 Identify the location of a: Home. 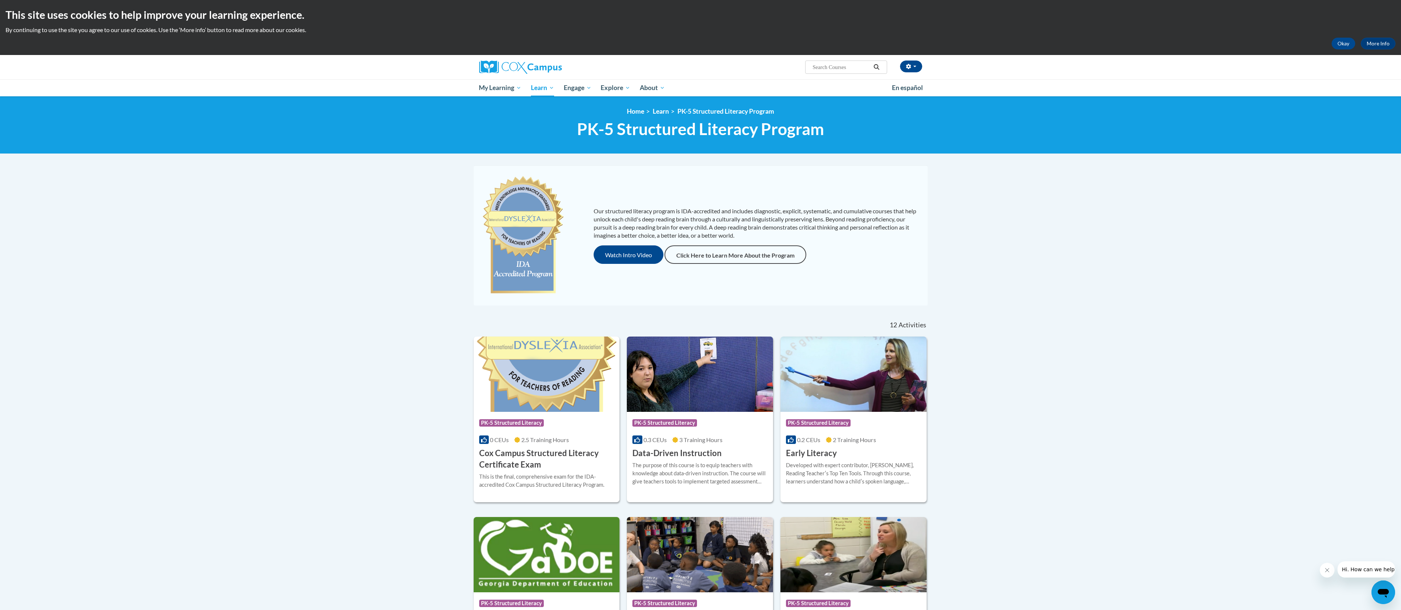
(635, 111).